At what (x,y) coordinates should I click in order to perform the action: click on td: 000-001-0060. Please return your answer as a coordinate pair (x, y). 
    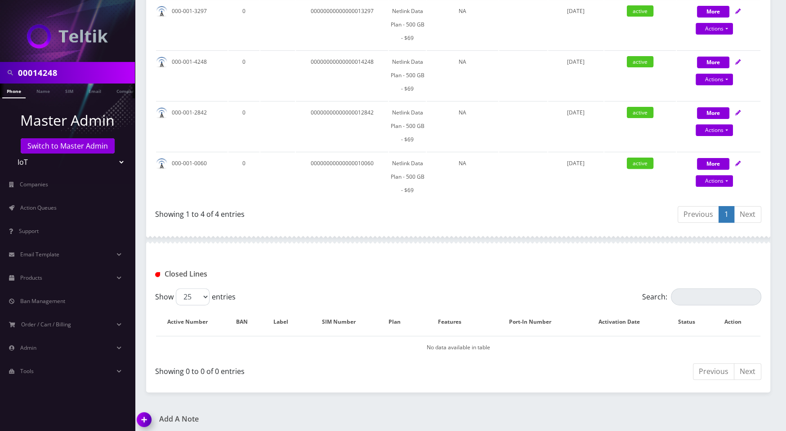
    Looking at the image, I should click on (191, 177).